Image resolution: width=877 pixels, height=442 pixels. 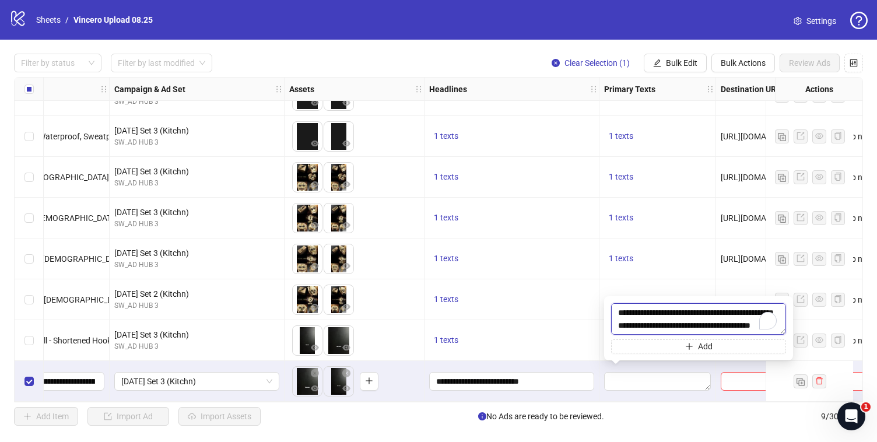 What do you see at coordinates (150, 89) in the screenshot?
I see `strong: Campaign & Ad Set` at bounding box center [150, 89].